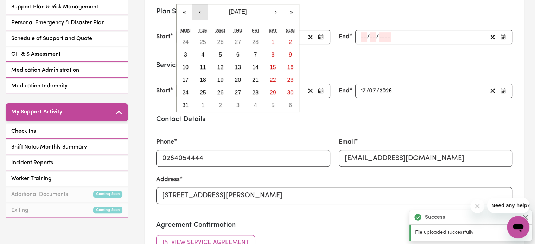 The height and width of the screenshot is (244, 535). Describe the element at coordinates (255, 42) in the screenshot. I see `button: 28 February 2025` at that location.